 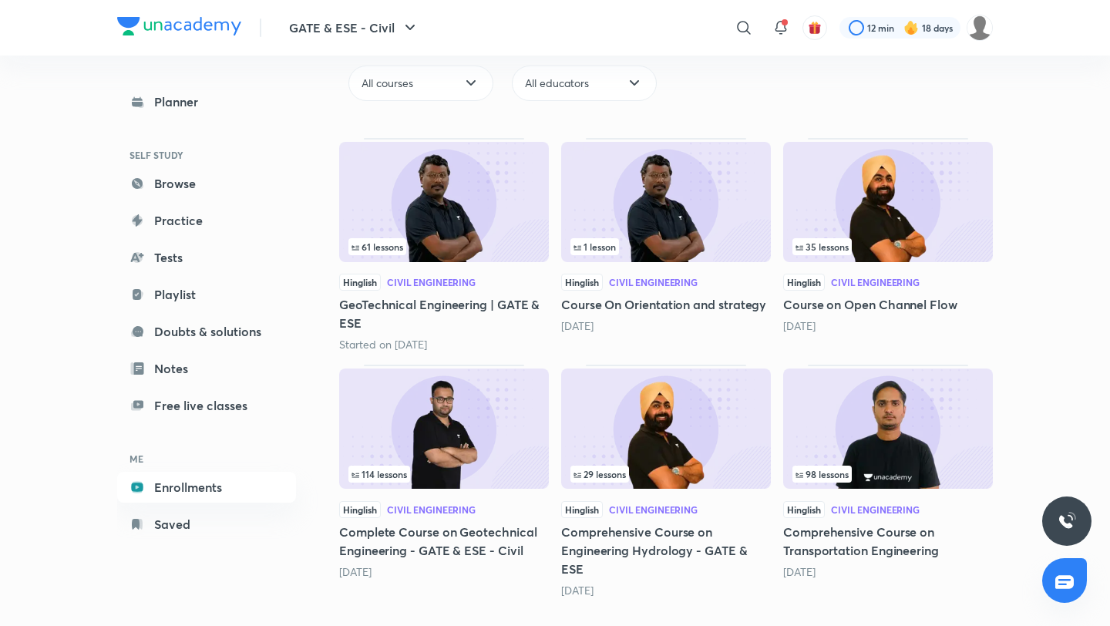 I want to click on div: Course on Open Channel Flow, so click(x=888, y=245).